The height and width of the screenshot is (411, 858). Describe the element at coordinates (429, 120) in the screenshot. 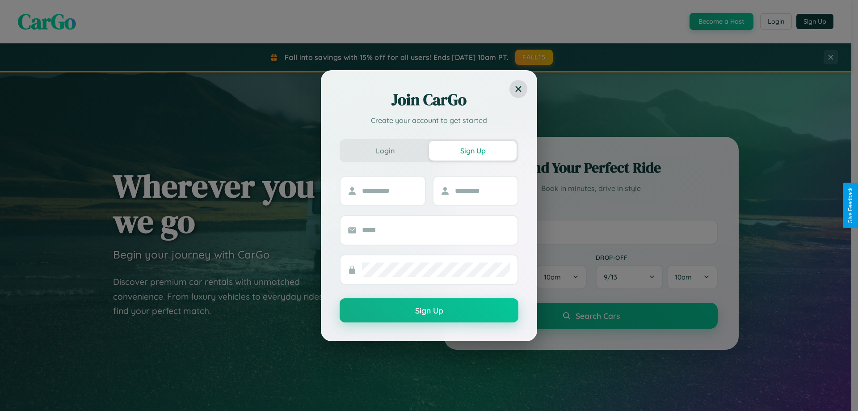

I see `p: Create your account to get started` at that location.